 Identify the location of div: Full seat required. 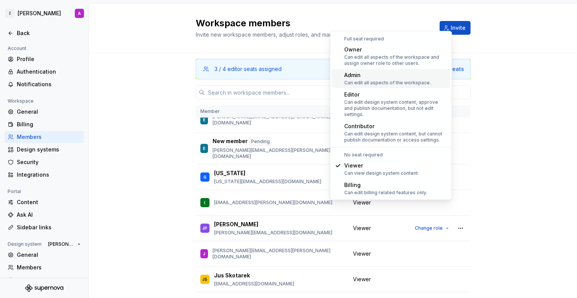
(391, 39).